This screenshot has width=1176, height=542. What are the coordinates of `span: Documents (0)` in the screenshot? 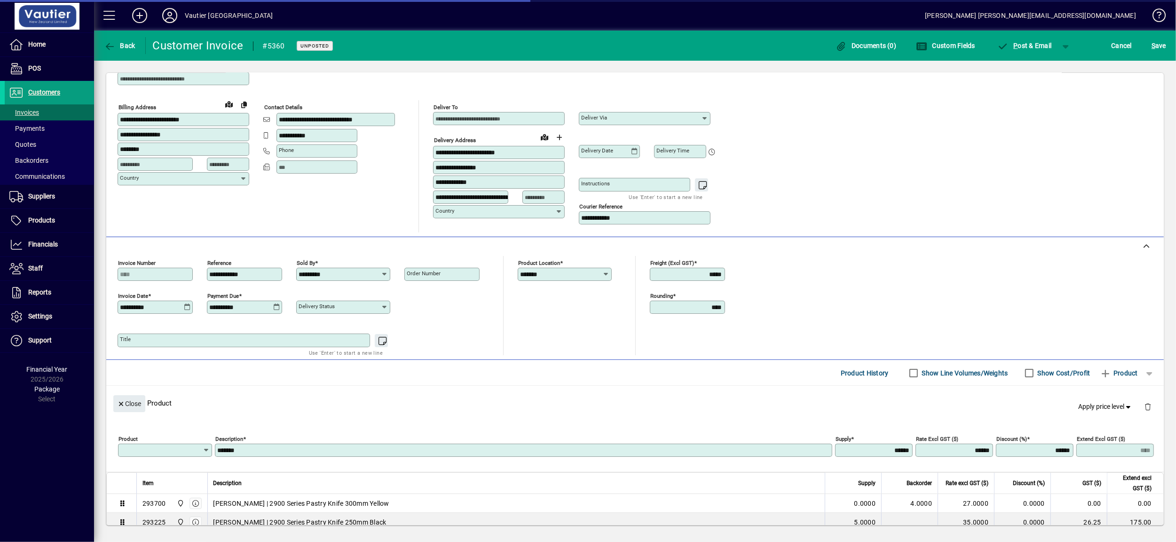 It's located at (866, 46).